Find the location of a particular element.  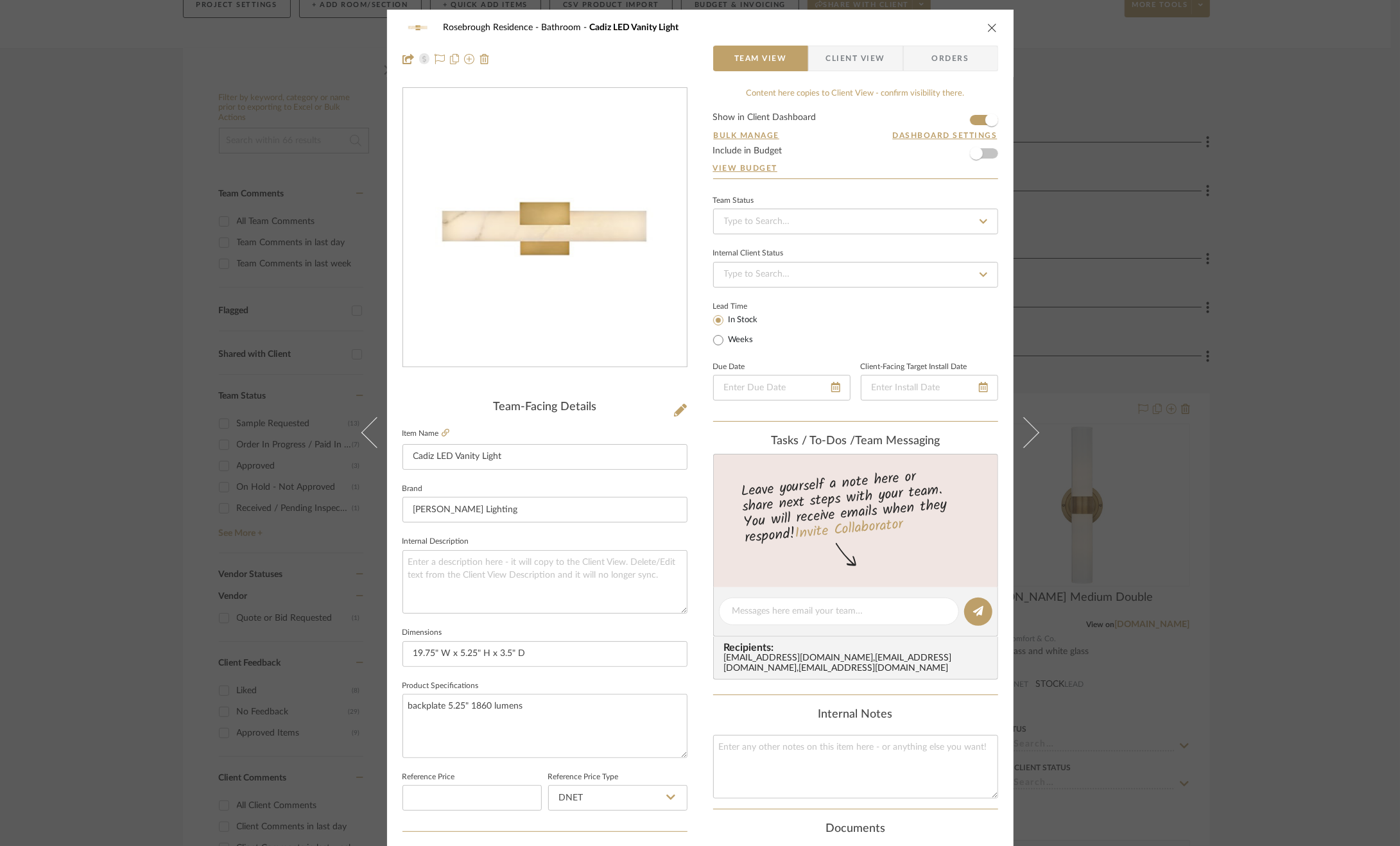

label: Lead Time is located at coordinates (746, 307).